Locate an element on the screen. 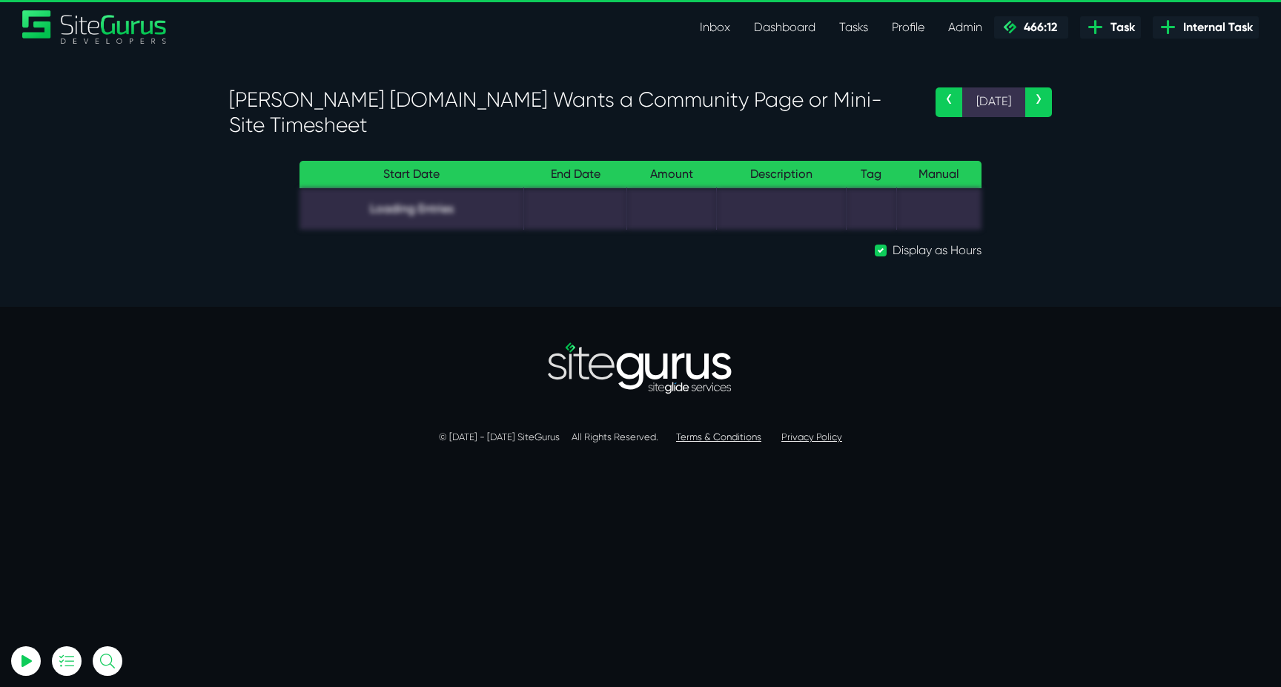  span: Task is located at coordinates (1120, 27).